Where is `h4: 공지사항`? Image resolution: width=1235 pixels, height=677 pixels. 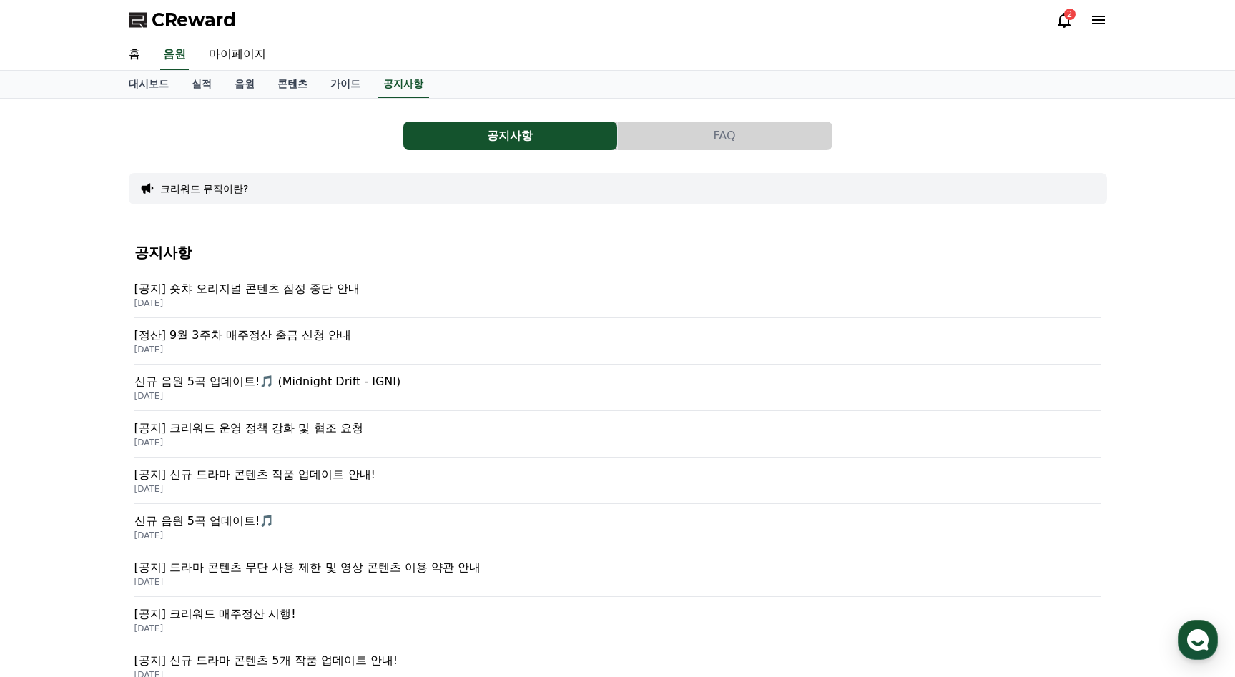
h4: 공지사항 is located at coordinates (618, 252).